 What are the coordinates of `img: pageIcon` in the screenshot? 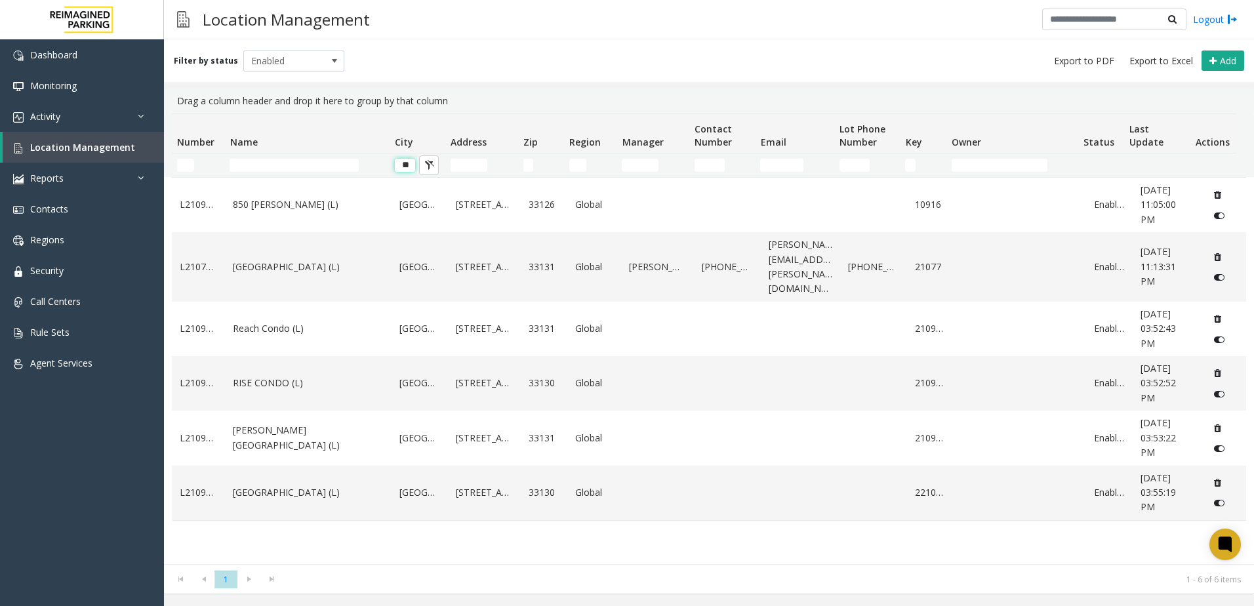 It's located at (183, 19).